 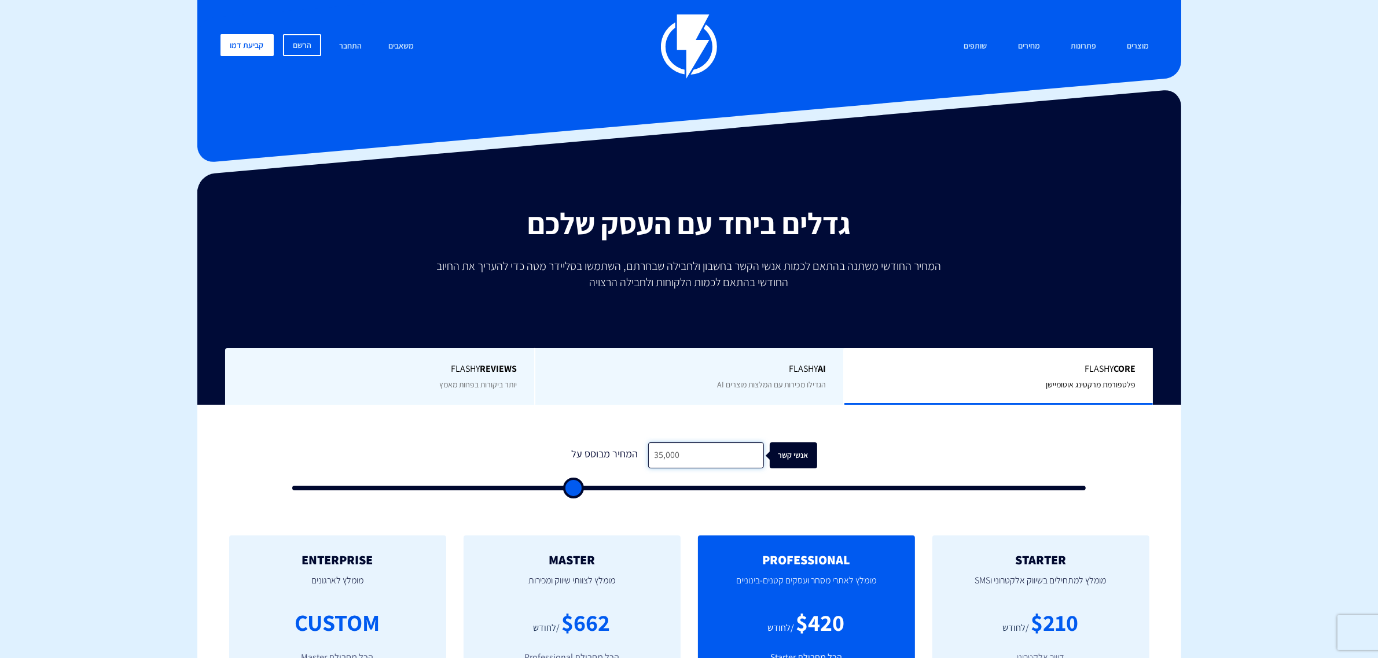 What do you see at coordinates (302, 45) in the screenshot?
I see `a: הרשם` at bounding box center [302, 45].